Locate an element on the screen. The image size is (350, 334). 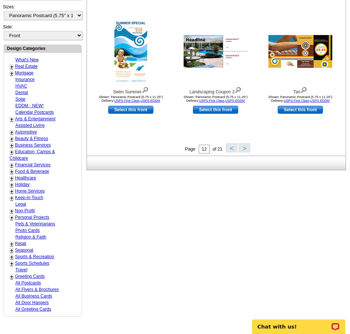
a: All Flyers & Brochures is located at coordinates (37, 290).